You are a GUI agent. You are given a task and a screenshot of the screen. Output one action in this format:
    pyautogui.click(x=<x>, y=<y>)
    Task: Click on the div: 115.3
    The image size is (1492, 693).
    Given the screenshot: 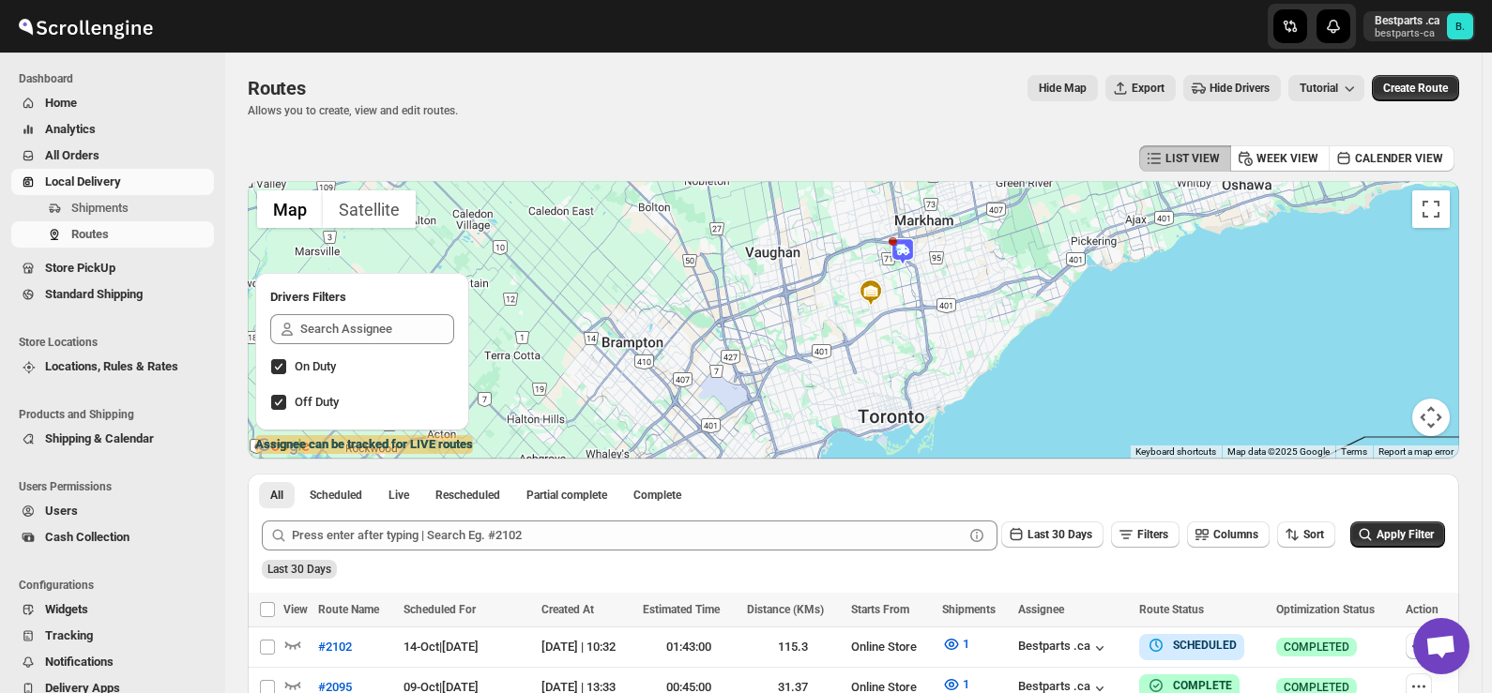 What is the action you would take?
    pyautogui.click(x=793, y=647)
    